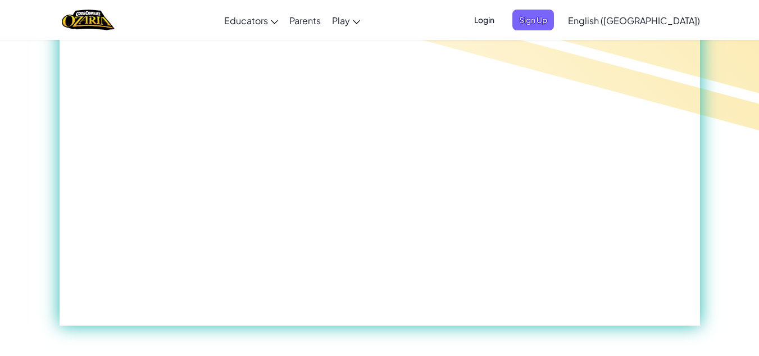 The image size is (759, 356). Describe the element at coordinates (88, 20) in the screenshot. I see `img: Home` at that location.